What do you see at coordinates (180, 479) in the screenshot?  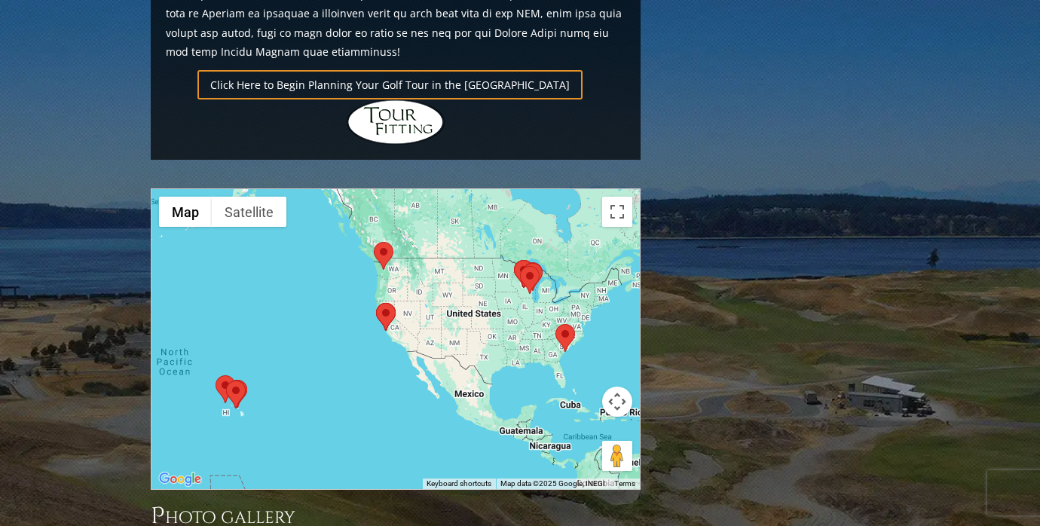 I see `img: Google` at bounding box center [180, 479].